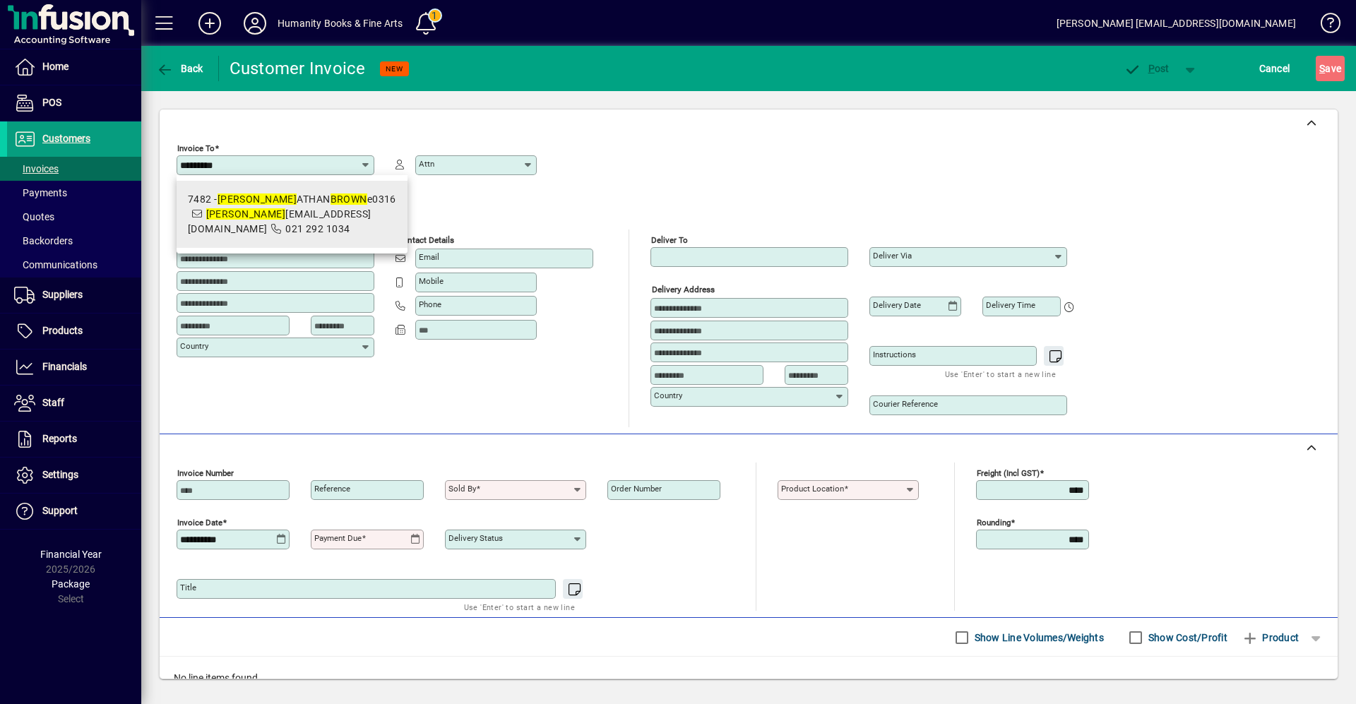 This screenshot has height=704, width=1356. Describe the element at coordinates (669, 240) in the screenshot. I see `mat-label: Deliver To` at that location.